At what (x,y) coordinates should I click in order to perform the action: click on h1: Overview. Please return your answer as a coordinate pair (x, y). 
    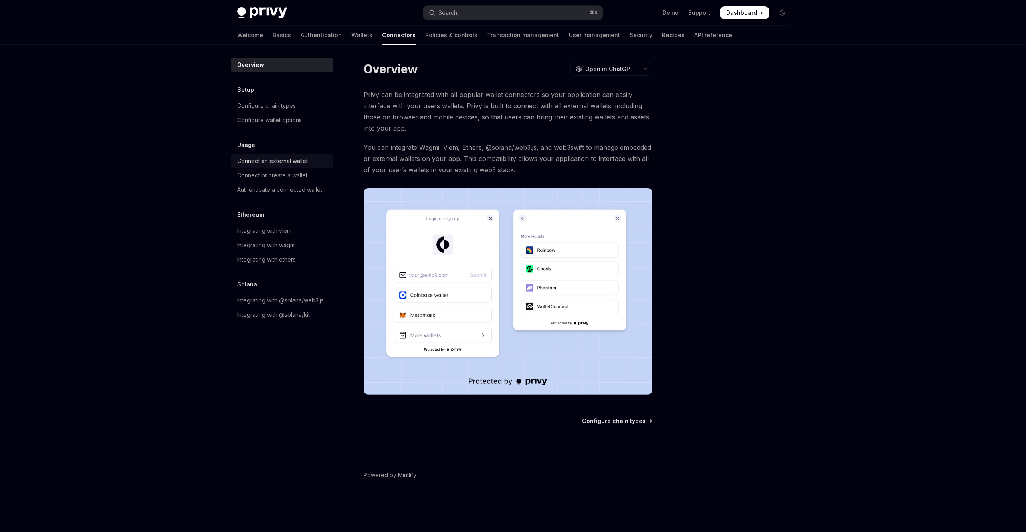
    Looking at the image, I should click on (390, 69).